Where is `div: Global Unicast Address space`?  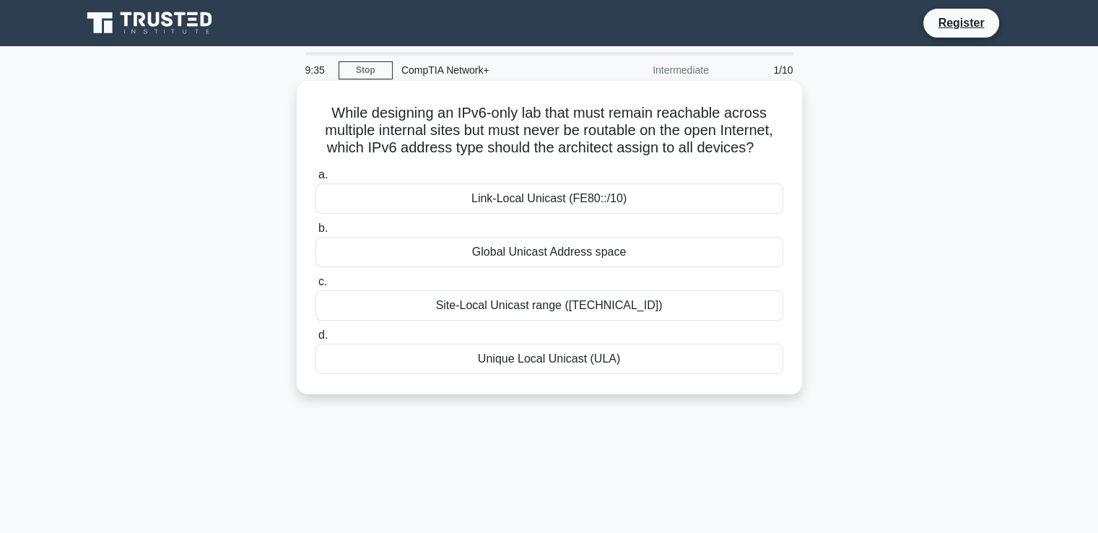 div: Global Unicast Address space is located at coordinates (549, 252).